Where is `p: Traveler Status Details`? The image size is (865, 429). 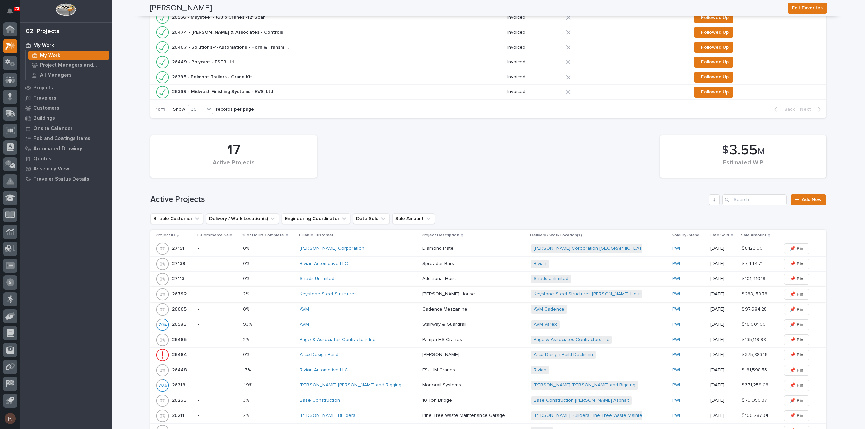
p: Traveler Status Details is located at coordinates (61, 179).